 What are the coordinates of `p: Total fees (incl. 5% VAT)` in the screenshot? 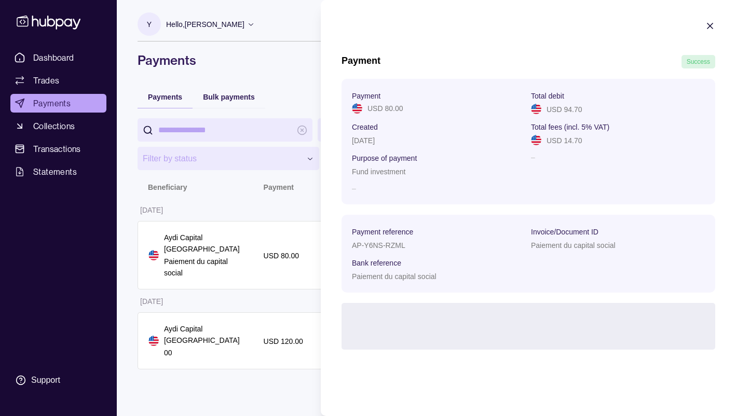 It's located at (570, 127).